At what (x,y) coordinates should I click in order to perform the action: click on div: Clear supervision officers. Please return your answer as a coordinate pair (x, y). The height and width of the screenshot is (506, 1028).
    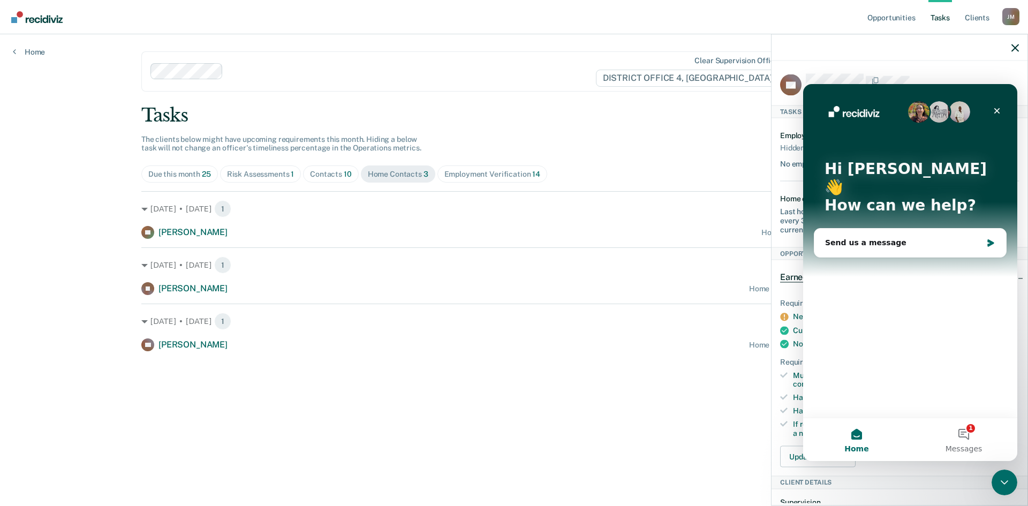
    Looking at the image, I should click on (740, 60).